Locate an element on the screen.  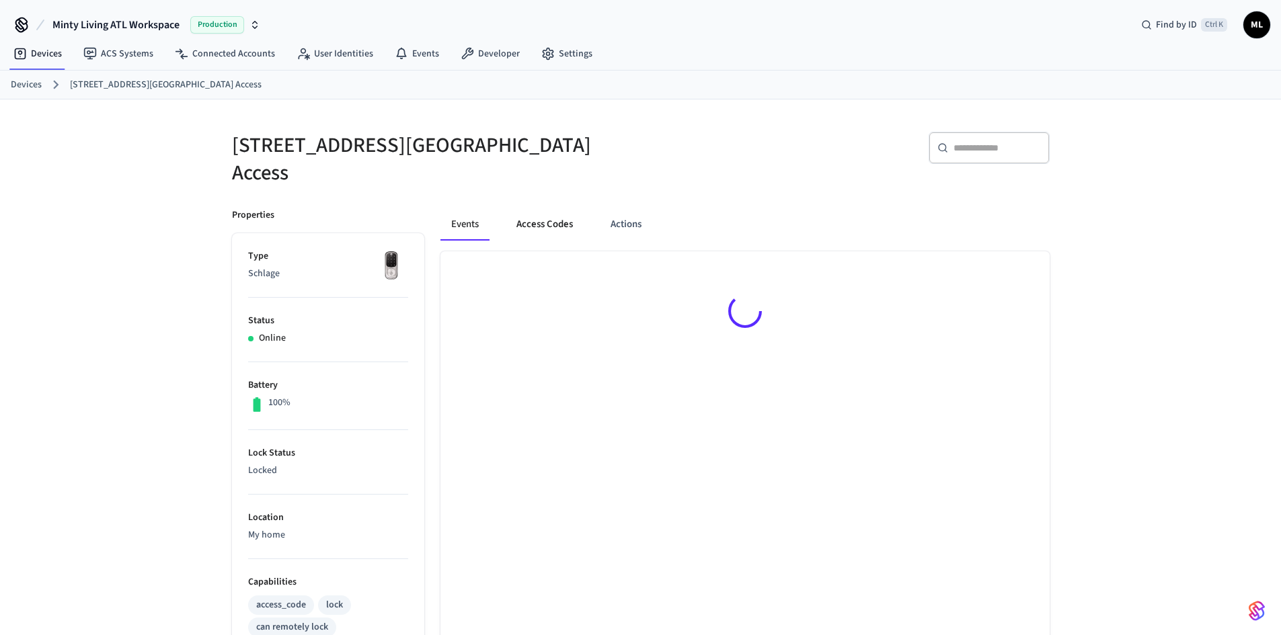
div: lock is located at coordinates (334, 605).